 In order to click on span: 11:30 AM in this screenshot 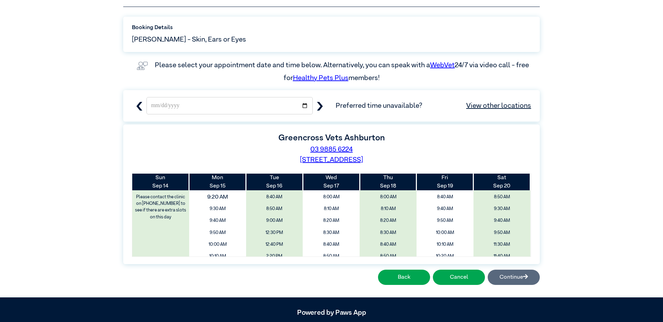, I will do `click(502, 245)`.